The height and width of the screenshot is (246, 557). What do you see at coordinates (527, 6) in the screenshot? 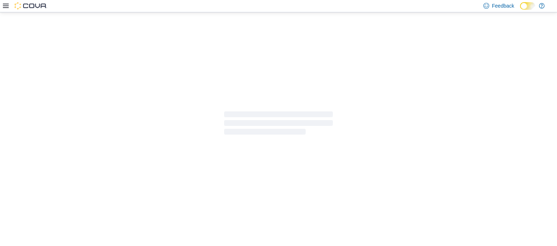
I see `input: Dark Mode` at bounding box center [527, 6].